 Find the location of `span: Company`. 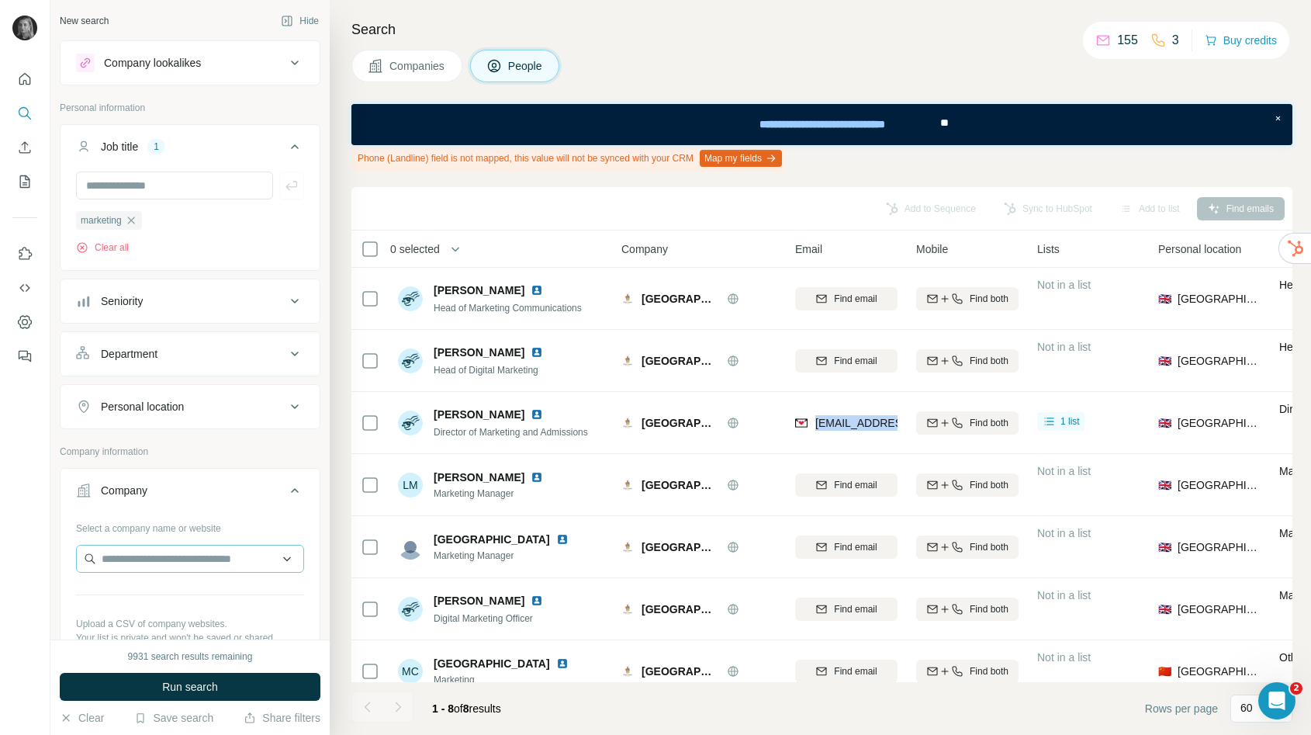

span: Company is located at coordinates (645, 249).